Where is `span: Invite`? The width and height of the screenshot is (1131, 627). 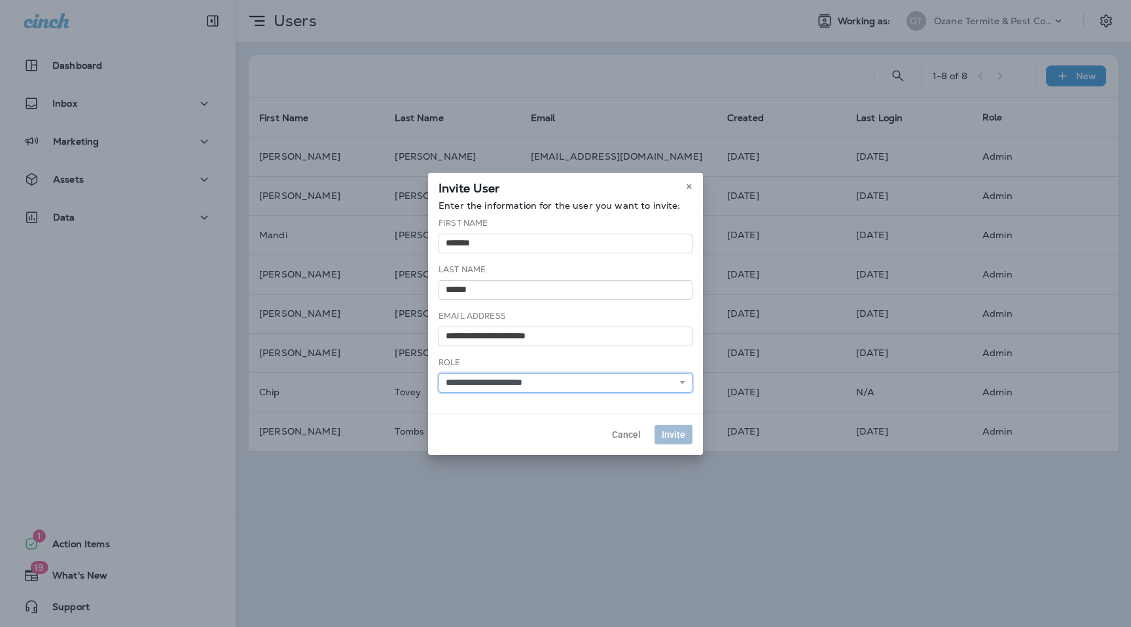
span: Invite is located at coordinates (674, 435).